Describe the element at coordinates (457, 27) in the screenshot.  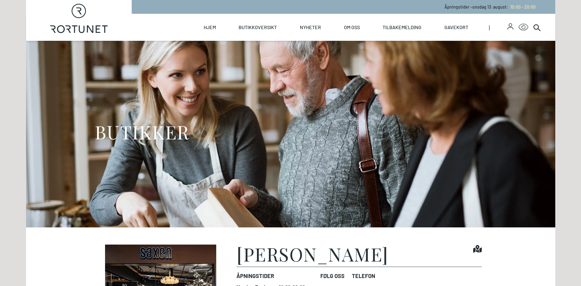
I see `a: Gavekort` at that location.